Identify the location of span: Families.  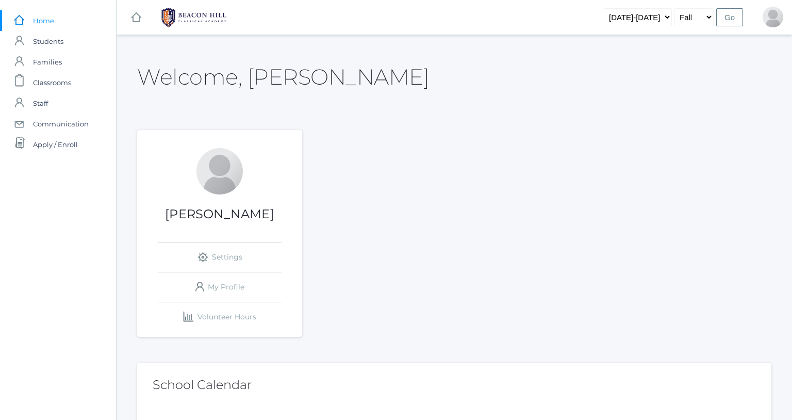
(47, 62).